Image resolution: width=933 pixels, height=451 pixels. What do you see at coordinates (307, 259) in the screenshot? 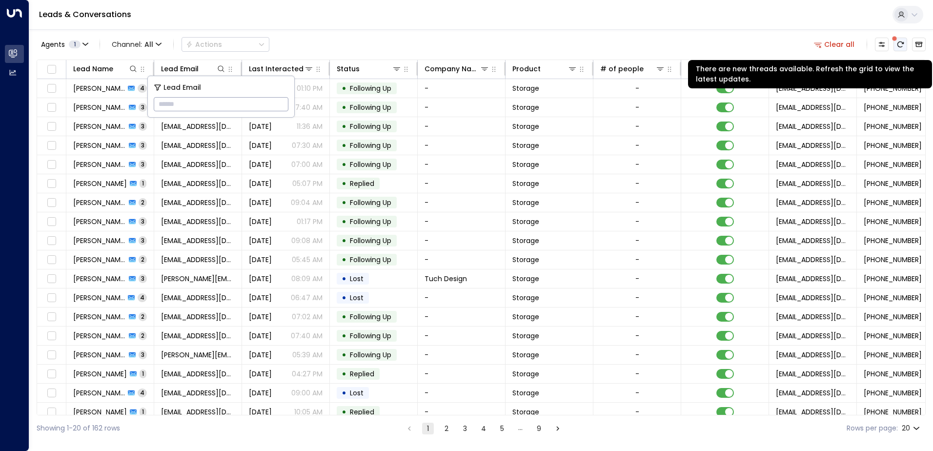
I see `p: 05:45 AM` at bounding box center [307, 259].